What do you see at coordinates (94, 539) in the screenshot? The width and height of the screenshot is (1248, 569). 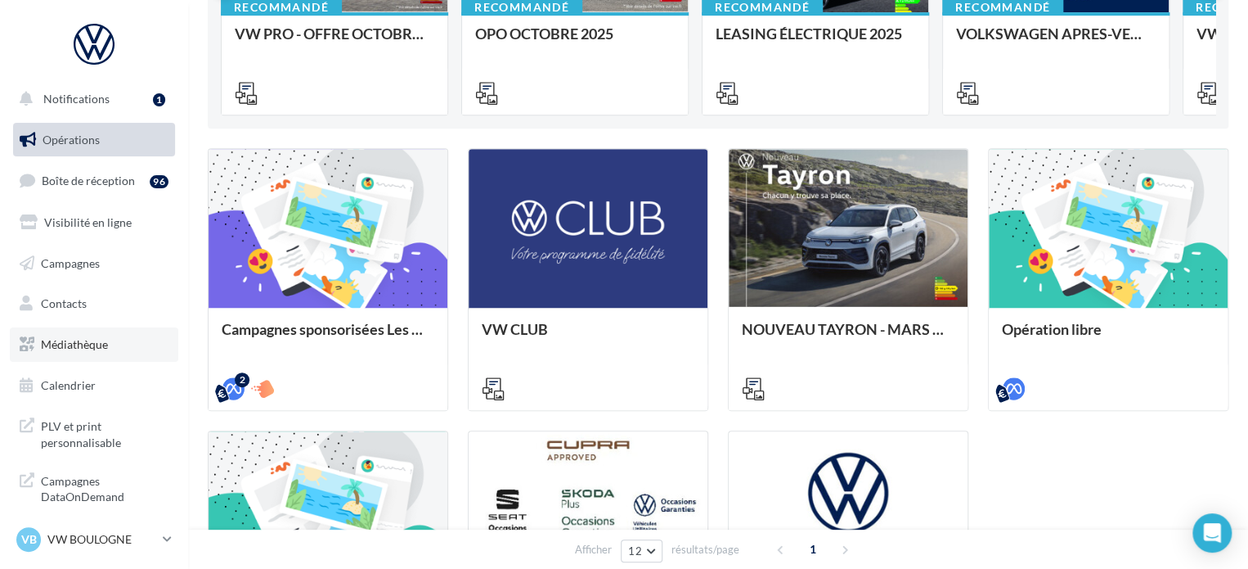 I see `a: VB VW BOULOGNE` at bounding box center [94, 539].